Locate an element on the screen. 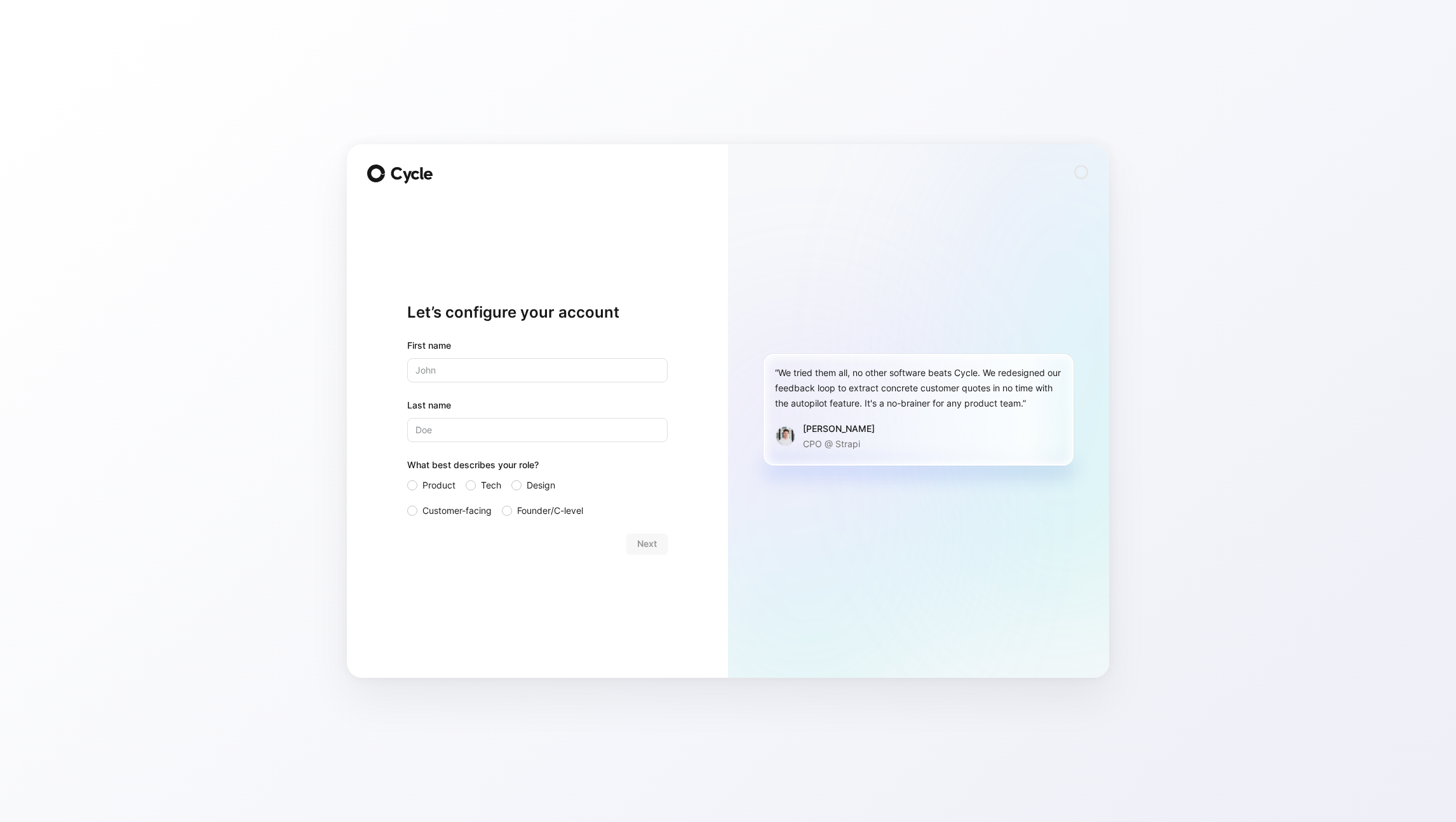 This screenshot has width=1456, height=822. span: Product is located at coordinates (439, 485).